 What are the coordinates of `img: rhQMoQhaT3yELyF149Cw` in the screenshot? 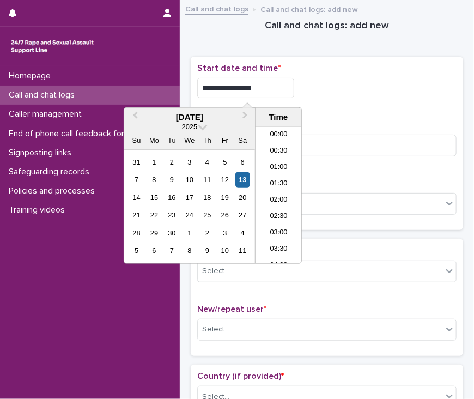 It's located at (52, 46).